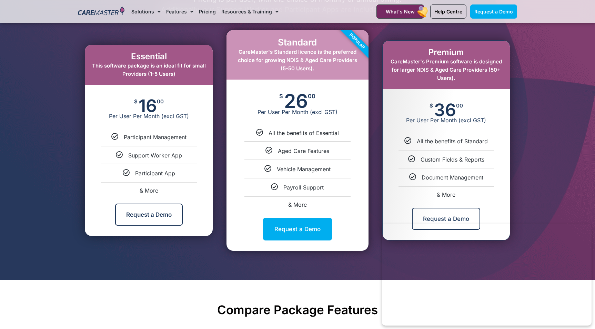  What do you see at coordinates (452, 160) in the screenshot?
I see `span: Custom Fields & Reports` at bounding box center [452, 160].